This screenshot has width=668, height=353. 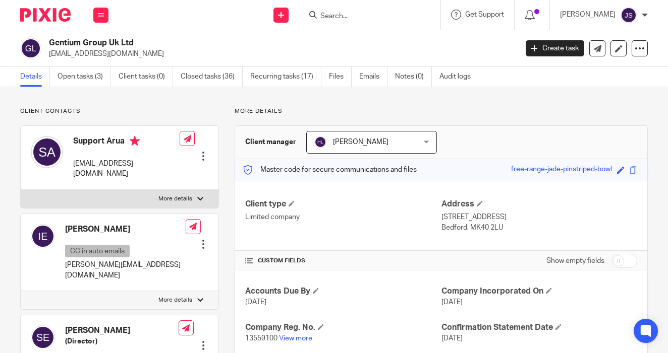 What do you see at coordinates (484, 15) in the screenshot?
I see `span: Get Support` at bounding box center [484, 15].